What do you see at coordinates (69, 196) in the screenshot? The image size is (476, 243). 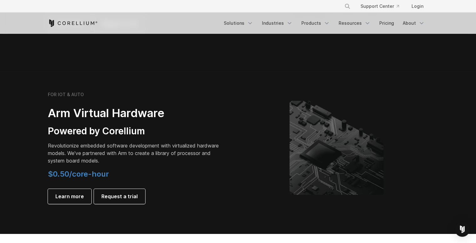 I see `a: Learn more` at bounding box center [69, 196].